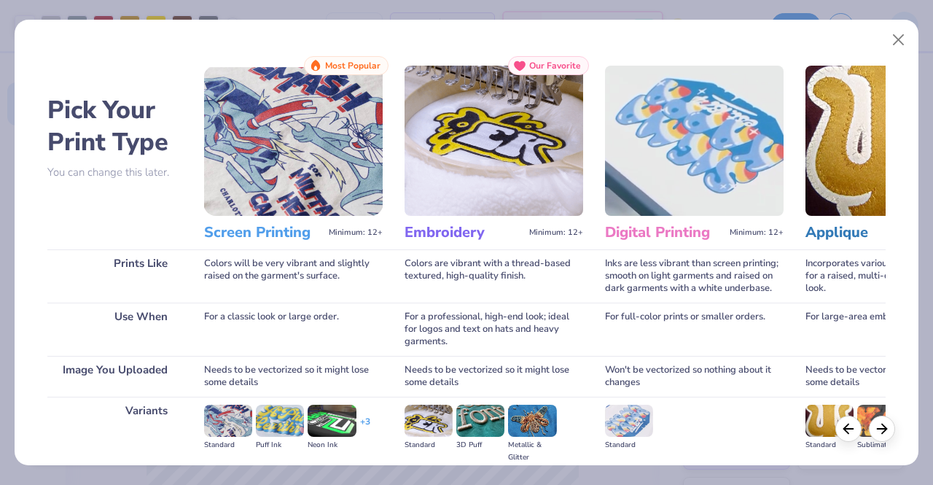  I want to click on div: Variants, so click(114, 434).